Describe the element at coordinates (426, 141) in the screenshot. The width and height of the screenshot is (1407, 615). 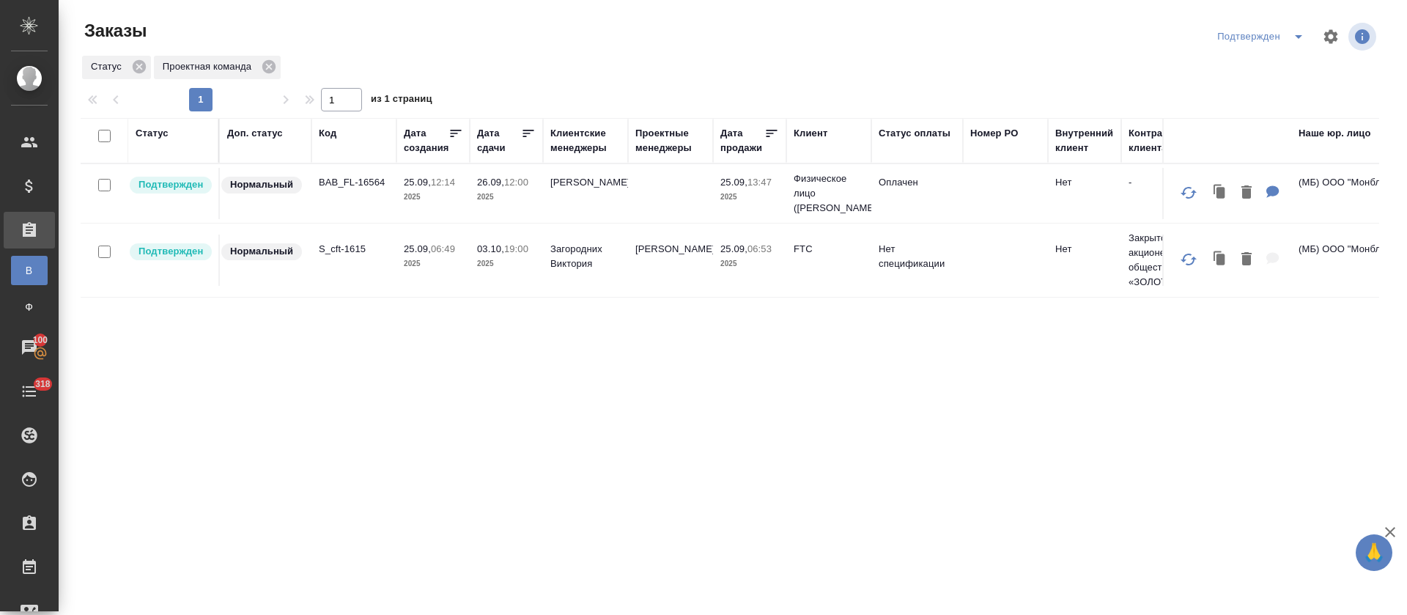
I see `div: Дата создания` at that location.